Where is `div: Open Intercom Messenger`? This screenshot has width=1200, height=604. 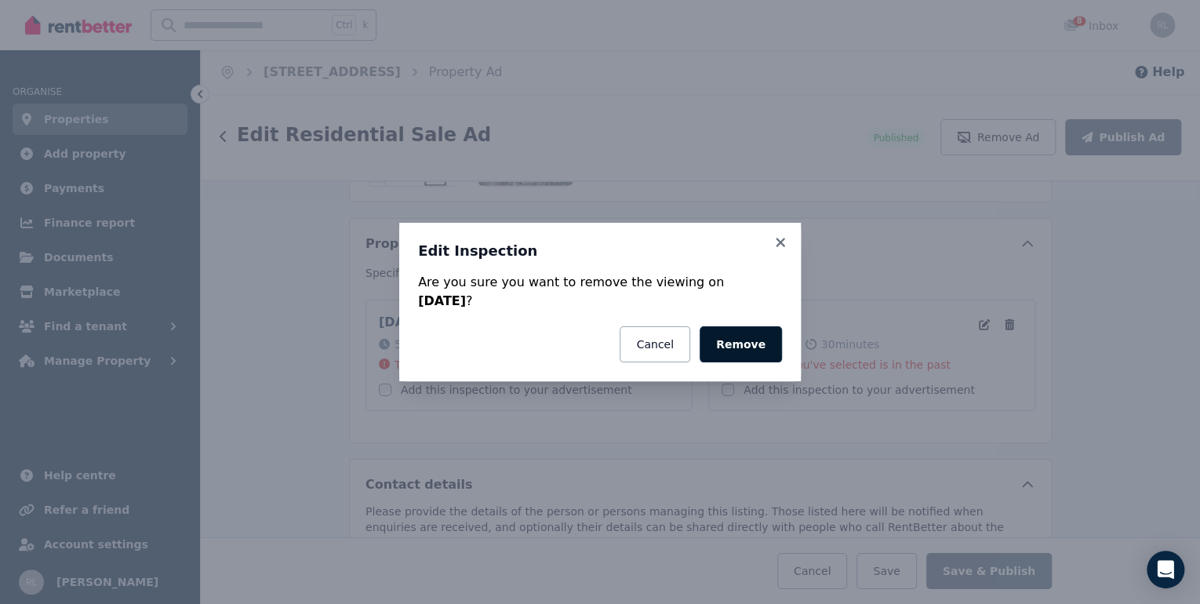 div: Open Intercom Messenger is located at coordinates (1166, 569).